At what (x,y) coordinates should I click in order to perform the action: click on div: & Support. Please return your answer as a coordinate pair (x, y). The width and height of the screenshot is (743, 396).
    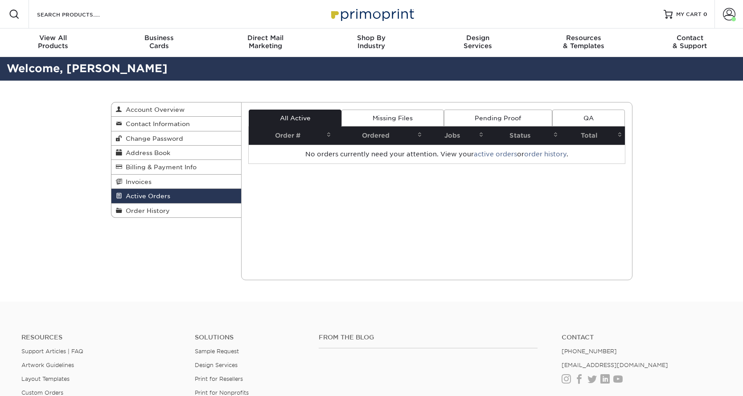
    Looking at the image, I should click on (690, 42).